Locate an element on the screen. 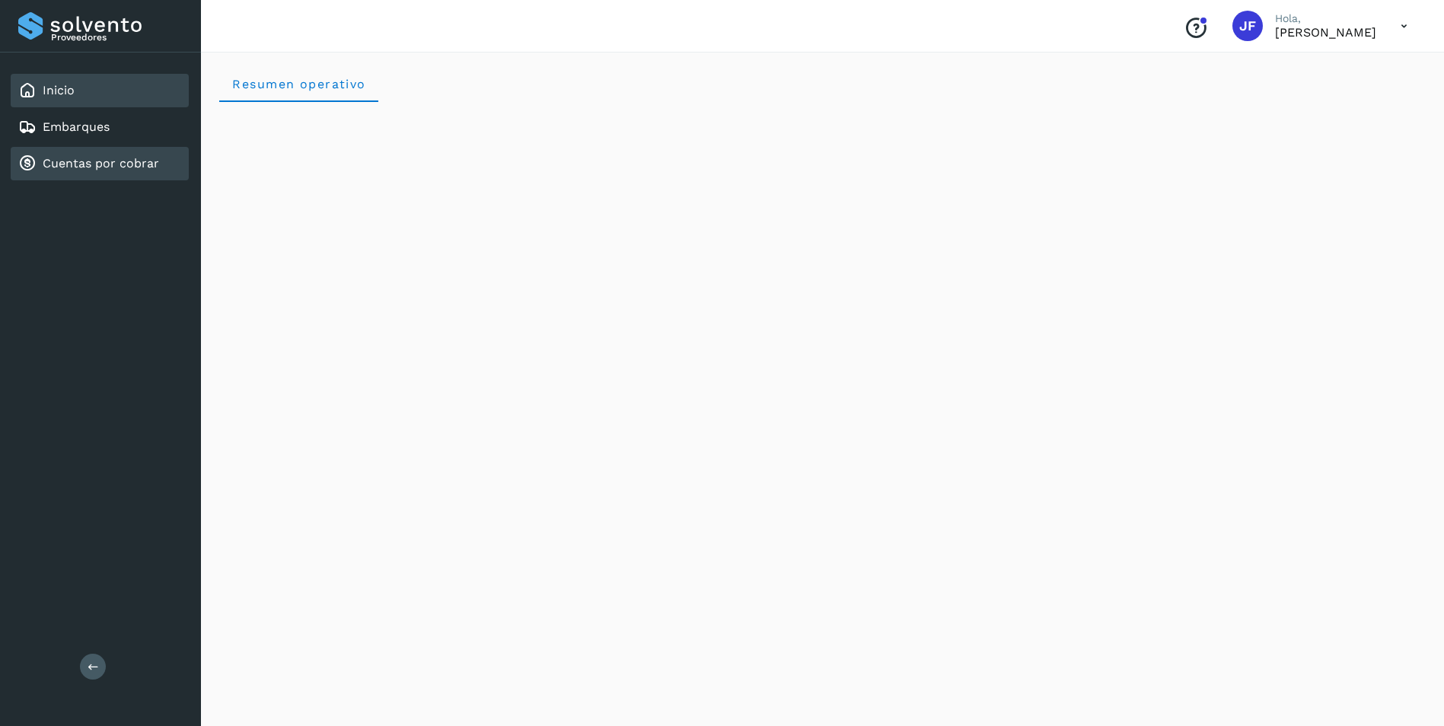 The height and width of the screenshot is (726, 1444). span: Resumen operativo is located at coordinates (298, 84).